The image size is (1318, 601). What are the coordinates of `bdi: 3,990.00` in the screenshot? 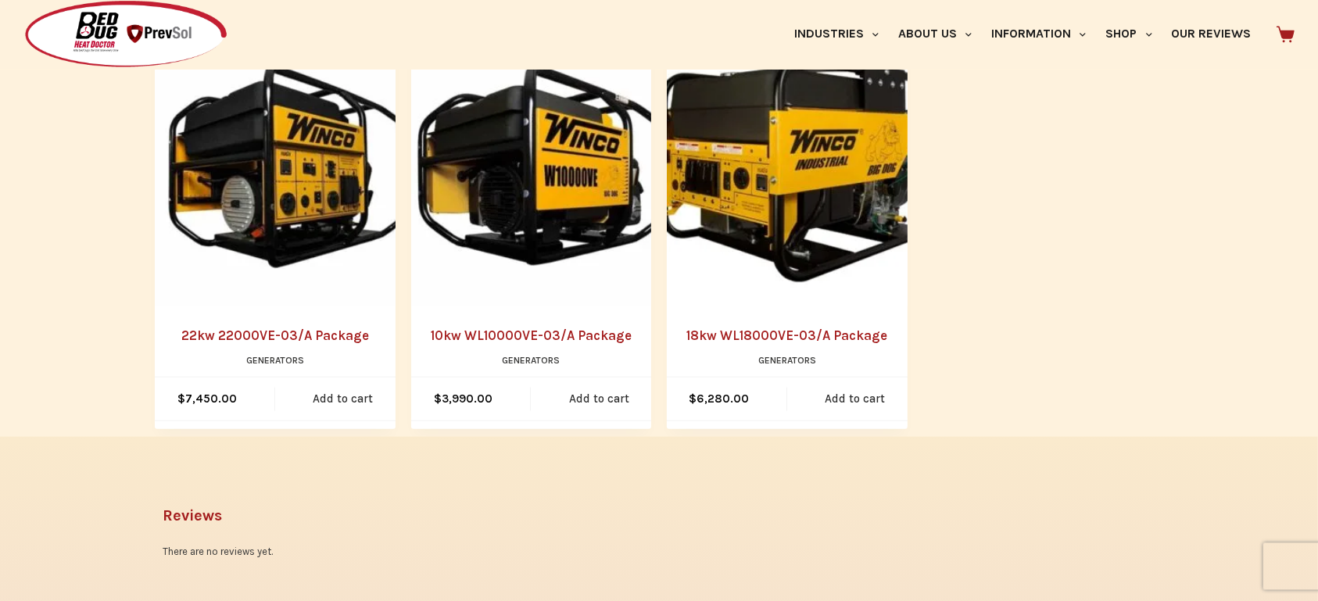 It's located at (463, 399).